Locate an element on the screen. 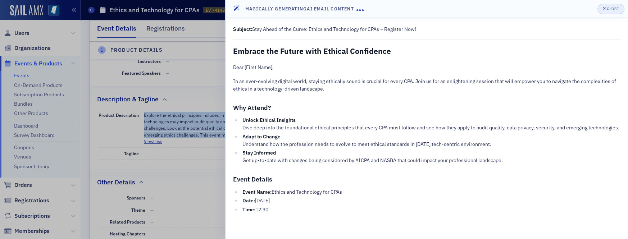 The width and height of the screenshot is (628, 239). p: Dear [First Name], is located at coordinates (427, 67).